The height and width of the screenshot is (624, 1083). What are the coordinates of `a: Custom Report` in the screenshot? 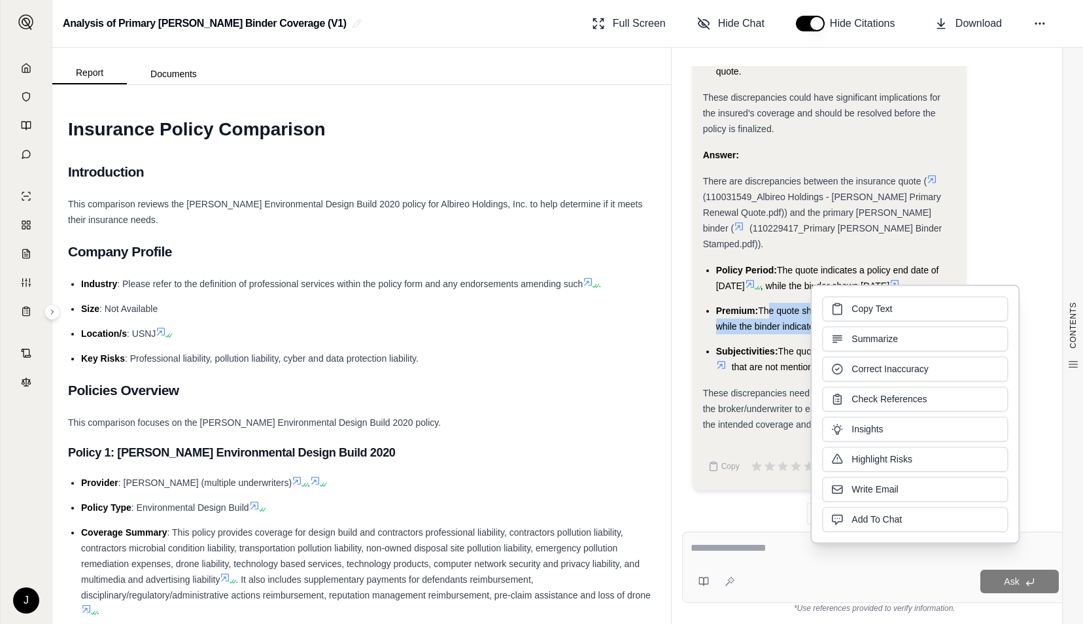 It's located at (26, 283).